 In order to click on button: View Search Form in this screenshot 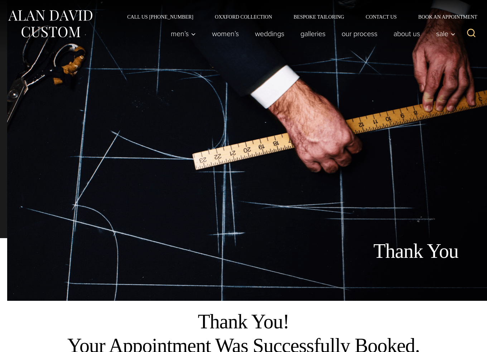, I will do `click(471, 34)`.